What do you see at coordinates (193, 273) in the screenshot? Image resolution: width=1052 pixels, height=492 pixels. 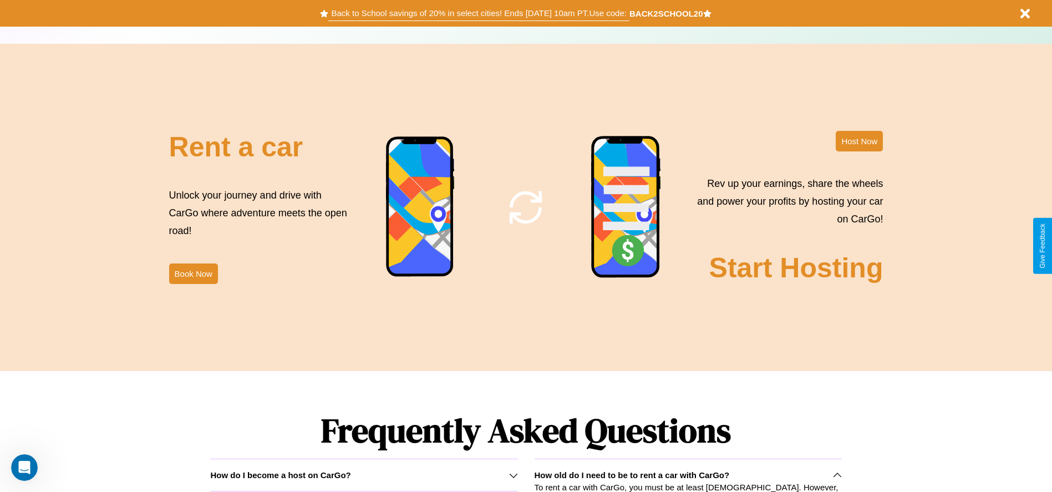 I see `button: Book Now` at bounding box center [193, 273].